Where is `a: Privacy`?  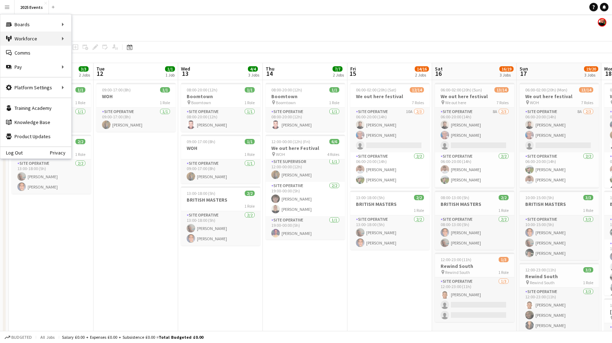 a: Privacy is located at coordinates (61, 153).